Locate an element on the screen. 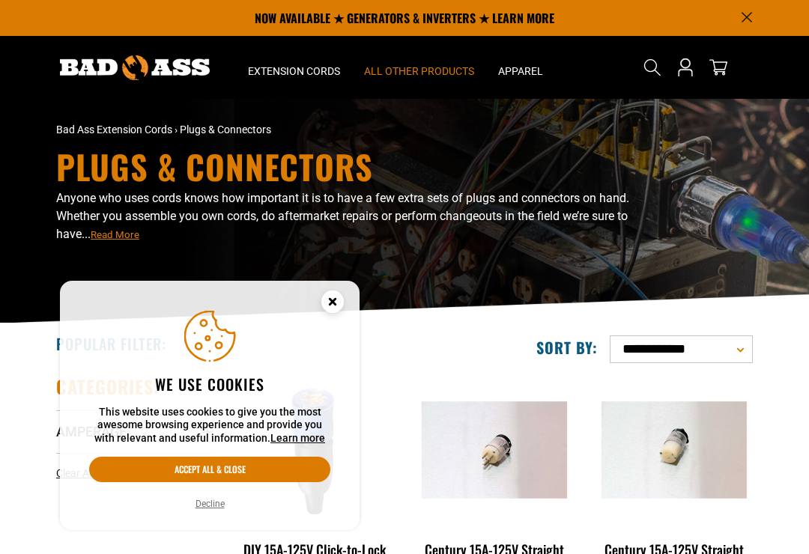 This screenshot has width=809, height=554. img: Century 15A-125V Straight Blade Lighted Plug is located at coordinates (494, 450).